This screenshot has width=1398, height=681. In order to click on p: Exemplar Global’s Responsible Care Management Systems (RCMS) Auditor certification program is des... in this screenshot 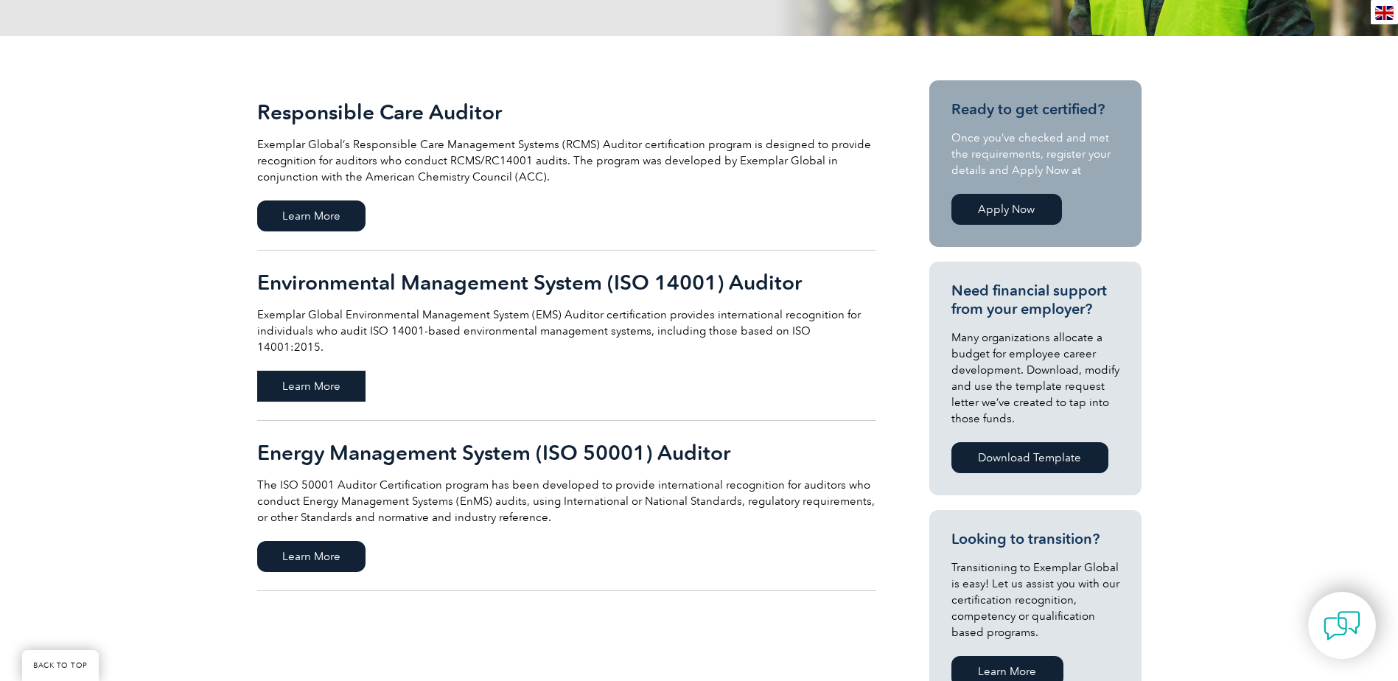, I will do `click(567, 161)`.